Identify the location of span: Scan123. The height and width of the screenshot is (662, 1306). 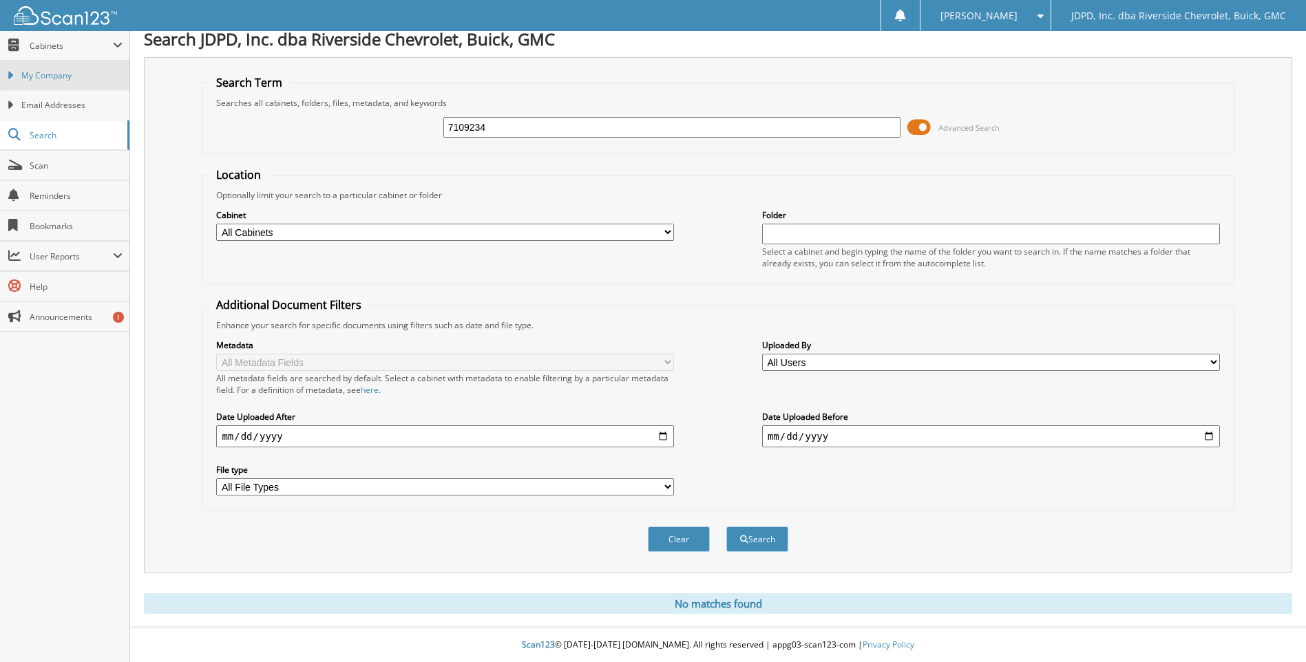
(538, 644).